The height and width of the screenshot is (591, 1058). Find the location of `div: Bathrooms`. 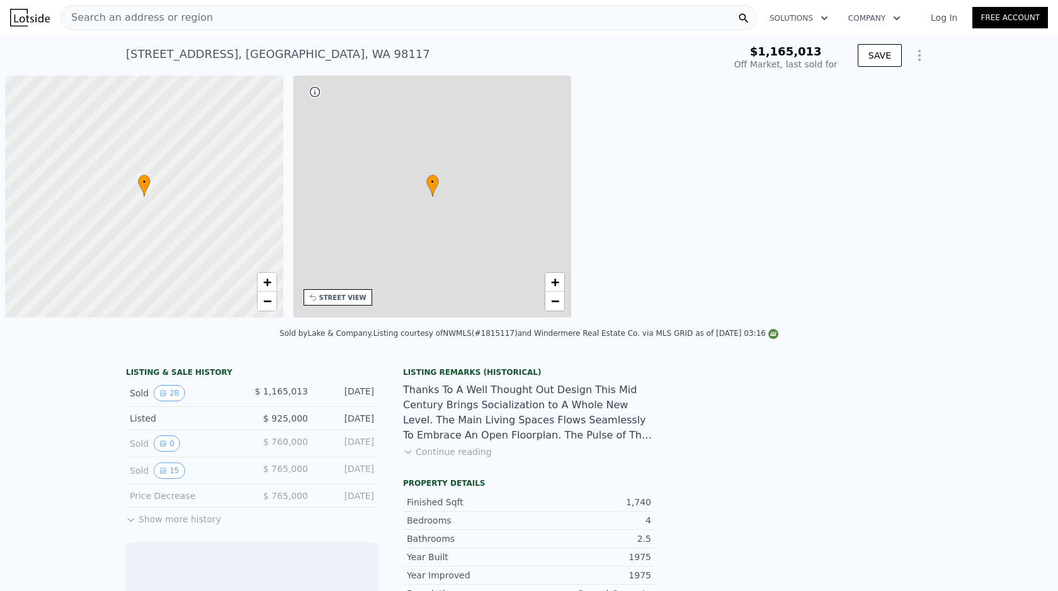

div: Bathrooms is located at coordinates (468, 539).